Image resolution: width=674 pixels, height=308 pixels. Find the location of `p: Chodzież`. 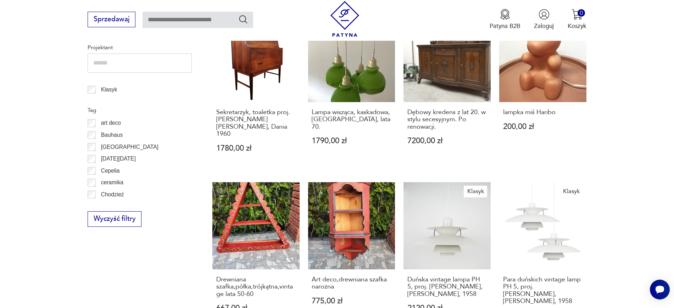

p: Chodzież is located at coordinates (112, 195).